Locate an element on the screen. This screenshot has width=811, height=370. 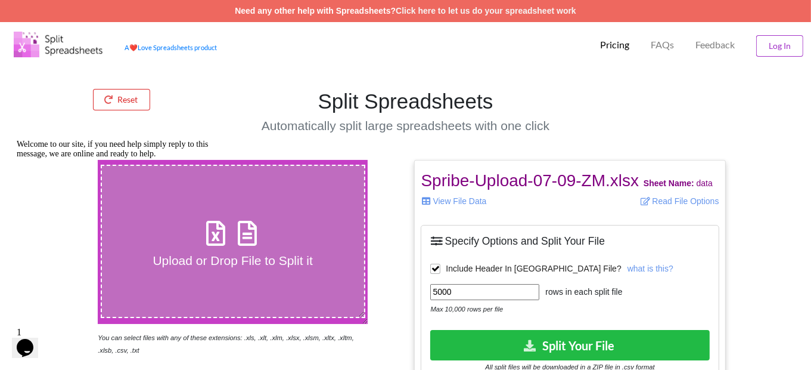
h2: Spribe-Upload-07-09-ZM.xlsx is located at coordinates (570, 181).